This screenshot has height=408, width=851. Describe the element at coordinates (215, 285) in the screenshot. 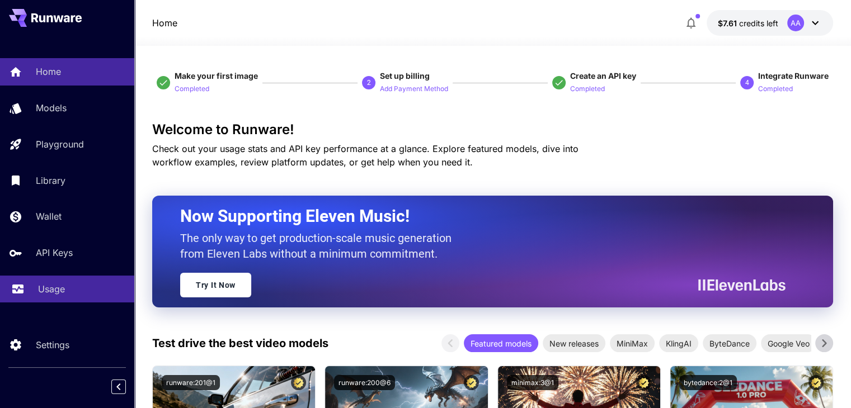

I see `a: Try It Now` at that location.